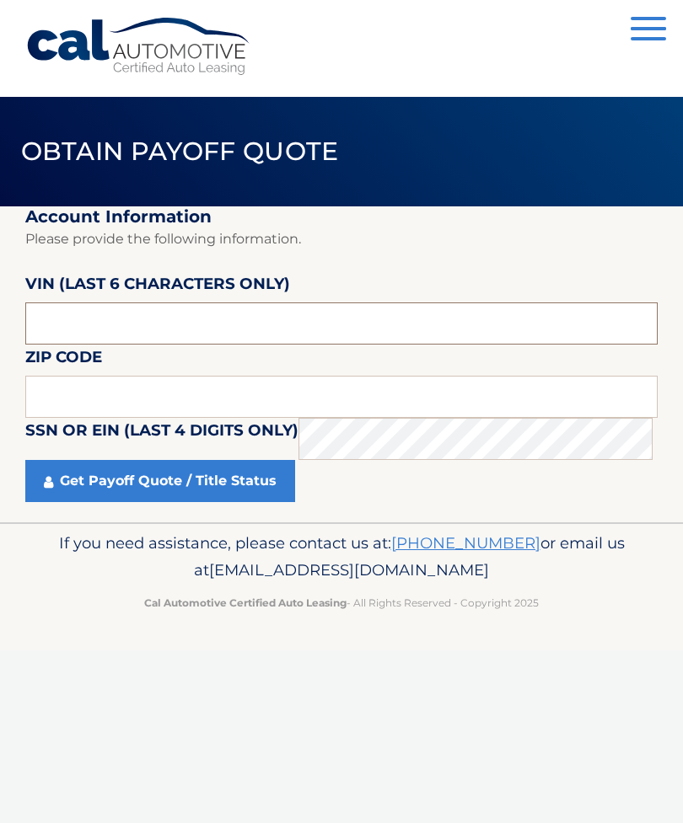  I want to click on a: Get Payoff Quote / Title Status, so click(160, 481).